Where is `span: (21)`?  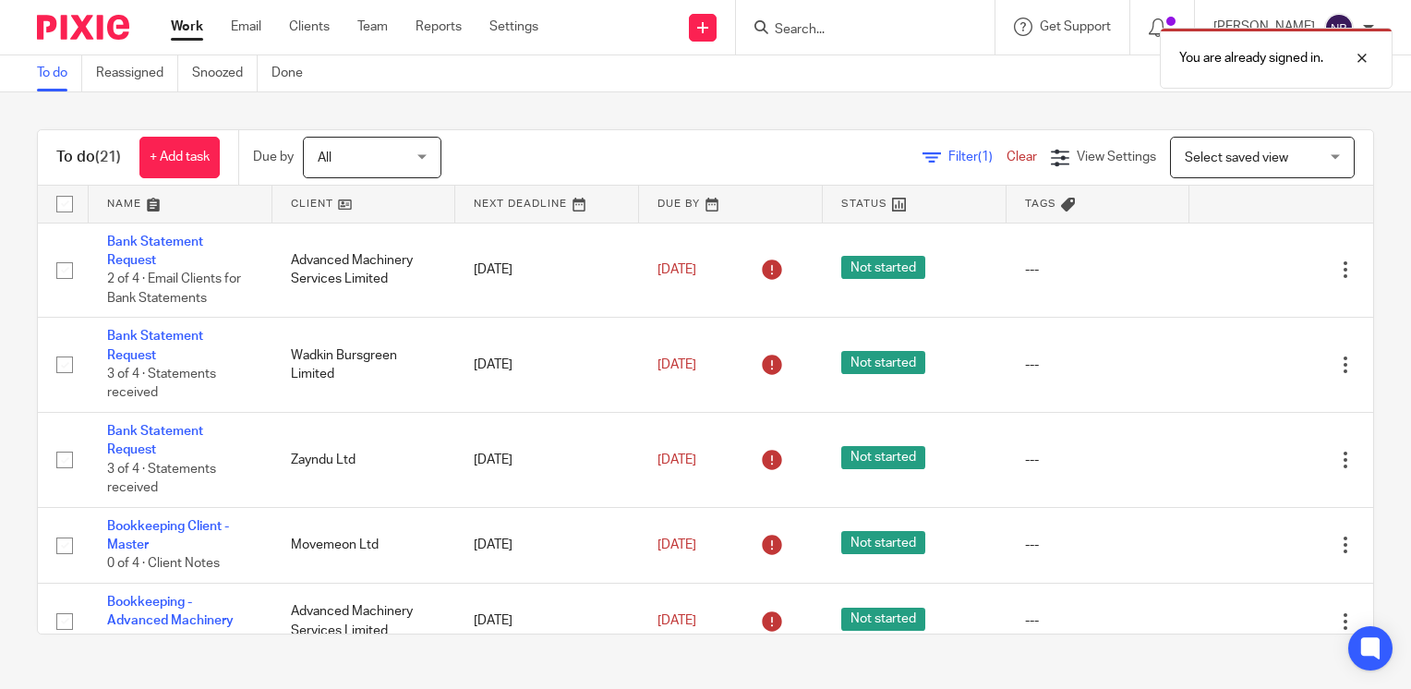
span: (21) is located at coordinates (108, 157).